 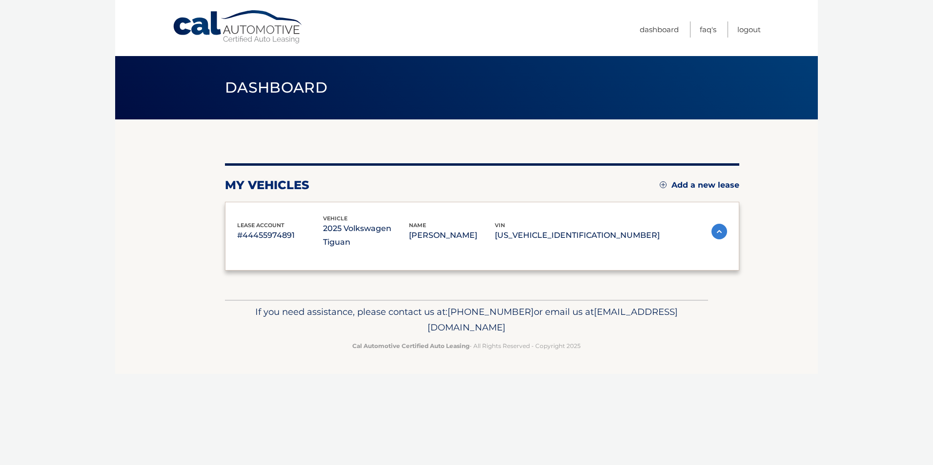 I want to click on p: 2025 Volkswagen Tiguan, so click(x=366, y=236).